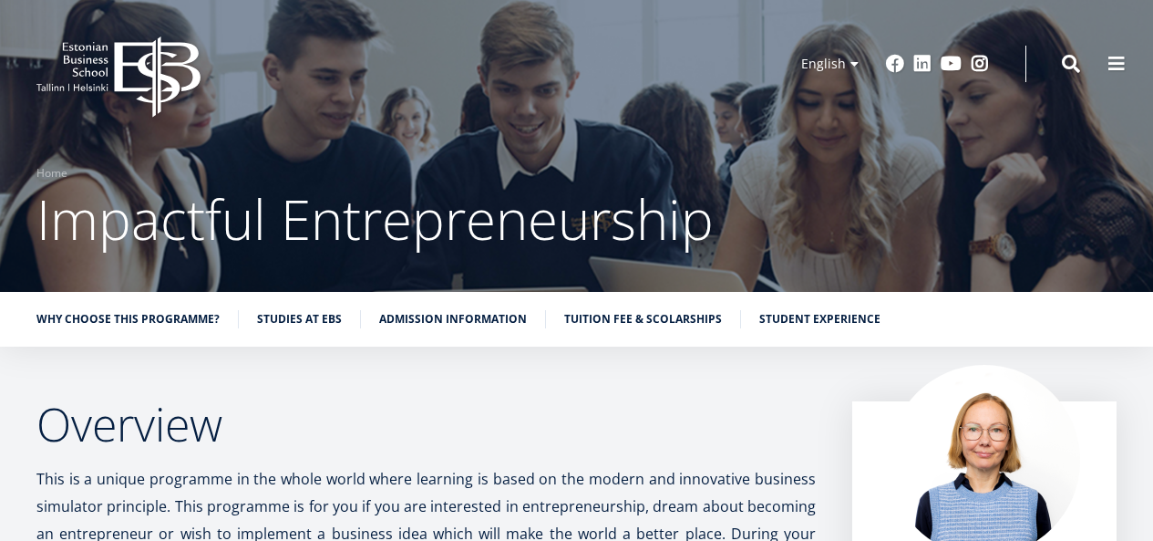  What do you see at coordinates (820, 319) in the screenshot?
I see `a: Student Experience` at bounding box center [820, 319].